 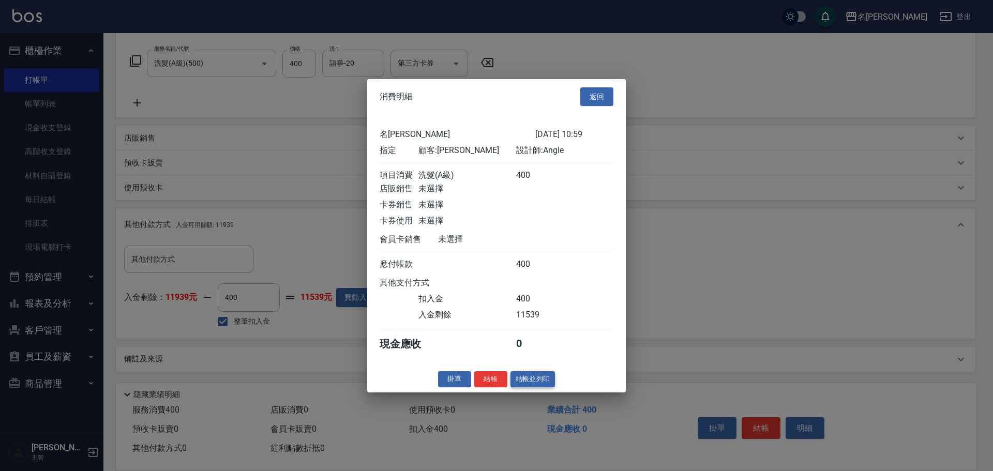 What do you see at coordinates (399, 205) in the screenshot?
I see `div: 卡券銷售` at bounding box center [399, 205].